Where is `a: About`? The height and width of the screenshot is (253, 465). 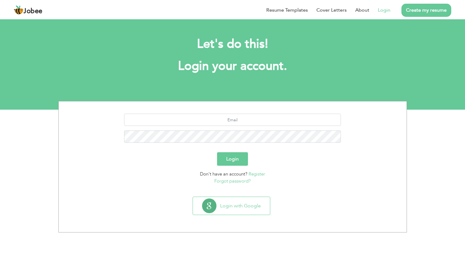 a: About is located at coordinates (363, 10).